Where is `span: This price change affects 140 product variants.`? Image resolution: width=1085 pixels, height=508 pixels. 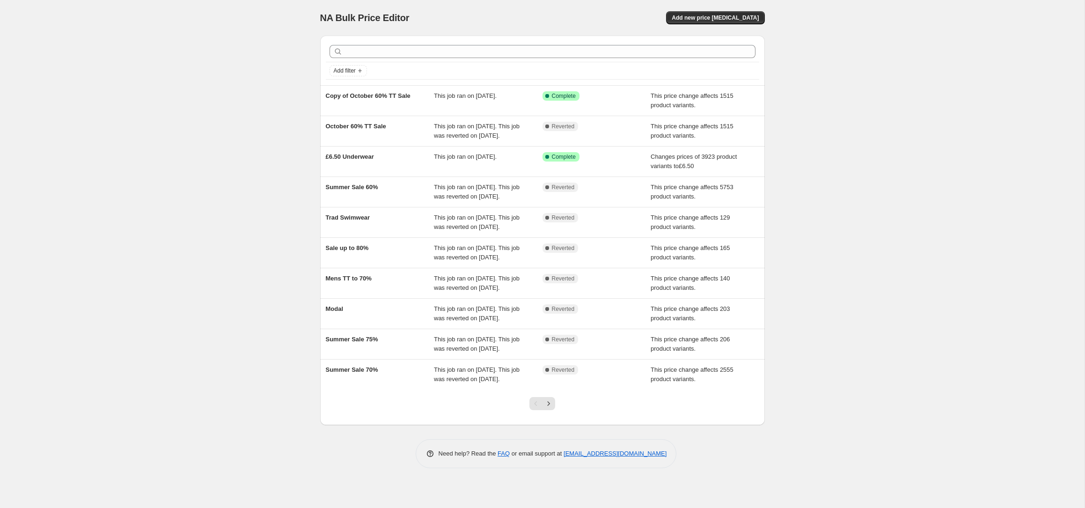 span: This price change affects 140 product variants. is located at coordinates (691, 283).